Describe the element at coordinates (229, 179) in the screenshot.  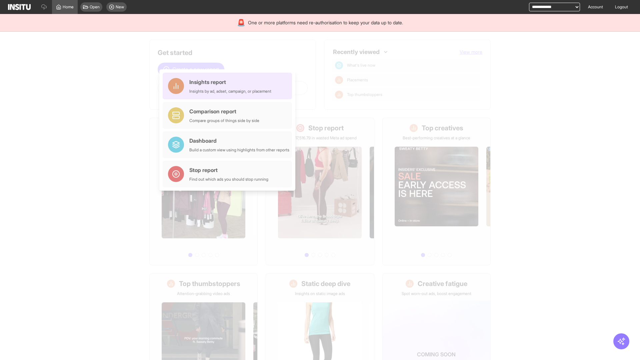
I see `div: Find out which ads you should stop running` at that location.